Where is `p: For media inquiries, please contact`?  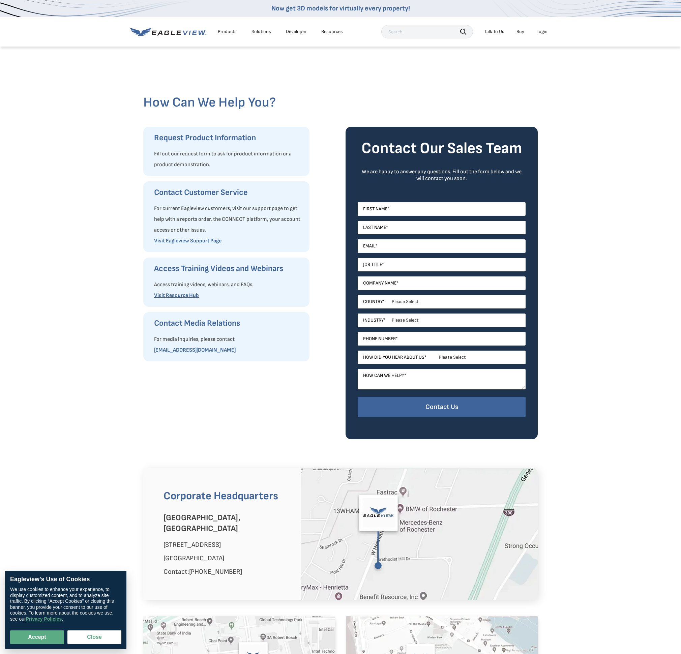 p: For media inquiries, please contact is located at coordinates (228, 340).